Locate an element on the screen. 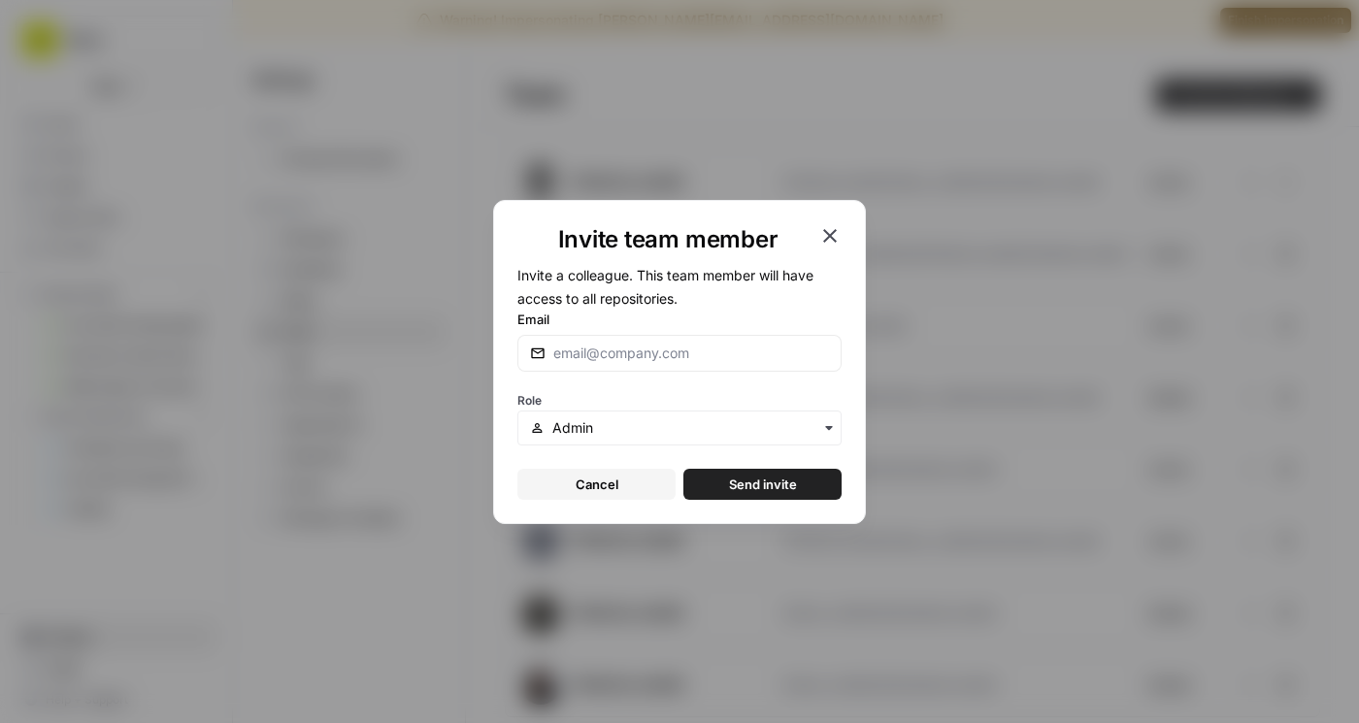 Image resolution: width=1359 pixels, height=723 pixels. h1: Invite team member is located at coordinates (668, 240).